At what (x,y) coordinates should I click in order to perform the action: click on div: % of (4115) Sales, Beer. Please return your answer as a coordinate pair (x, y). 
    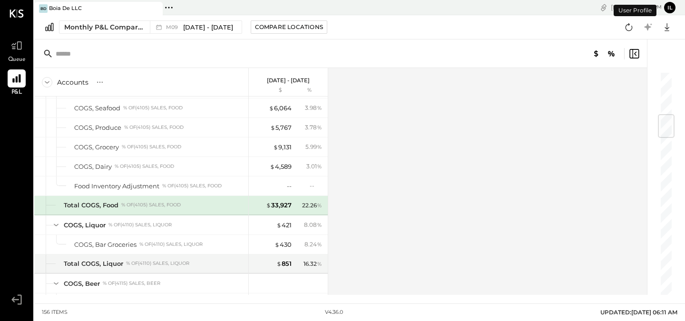
    Looking at the image, I should click on (131, 283).